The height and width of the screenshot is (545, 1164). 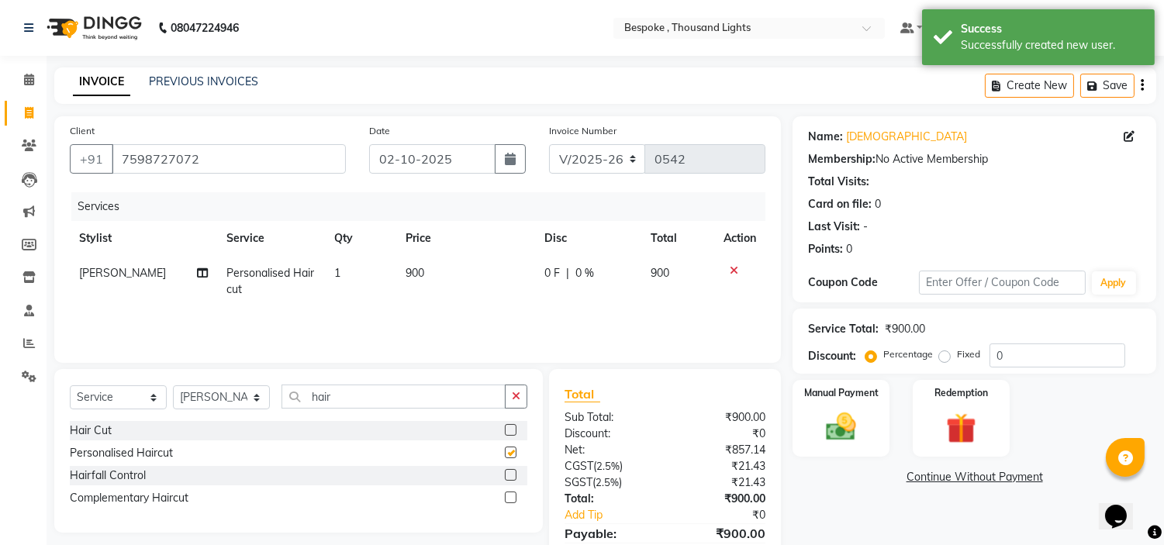 I want to click on a: Continue Without Payment, so click(x=974, y=477).